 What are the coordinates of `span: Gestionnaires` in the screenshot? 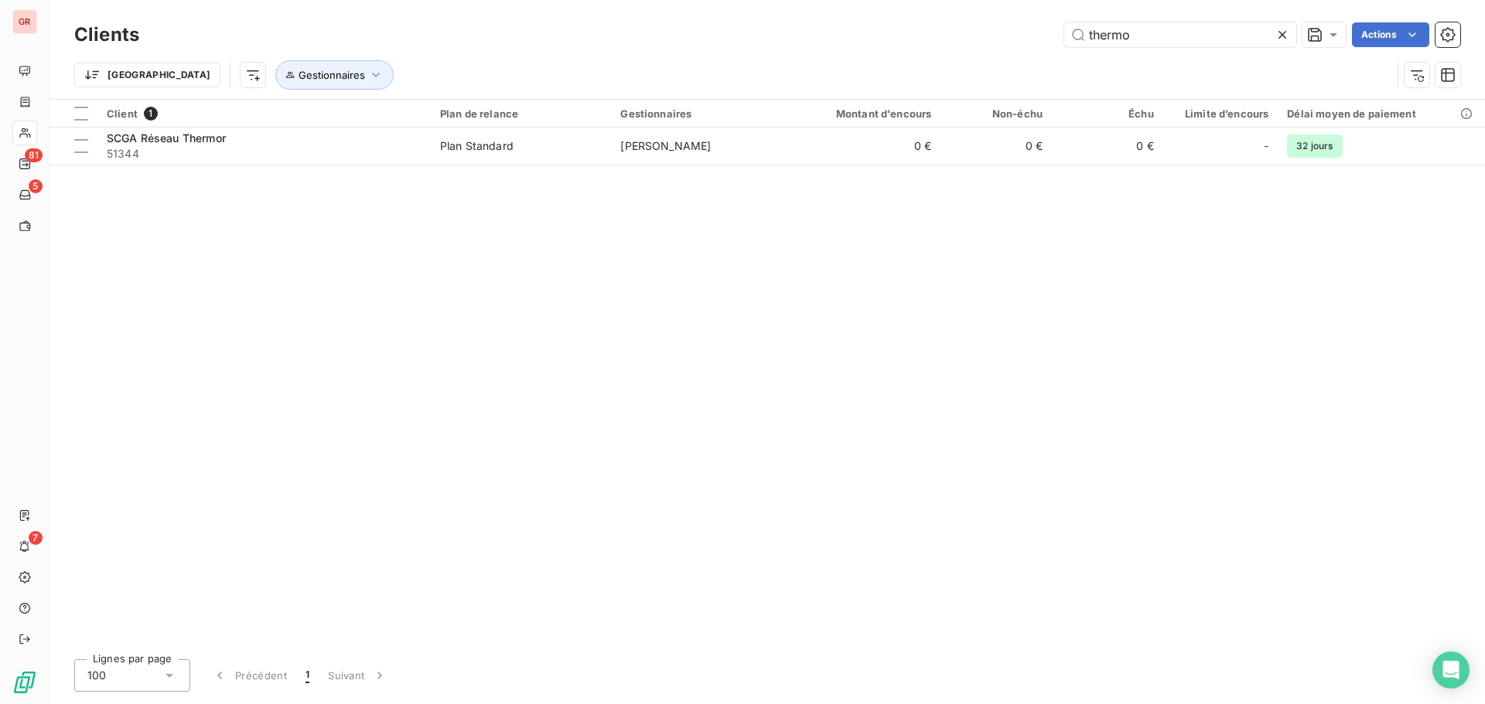 It's located at (332, 75).